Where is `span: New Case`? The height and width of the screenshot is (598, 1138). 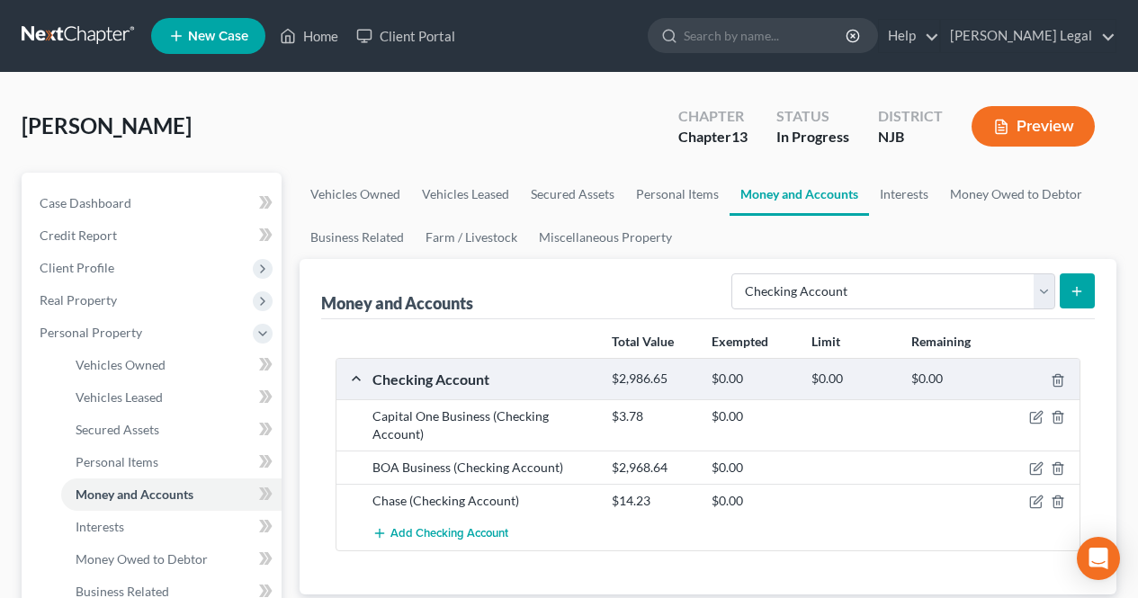 span: New Case is located at coordinates (218, 36).